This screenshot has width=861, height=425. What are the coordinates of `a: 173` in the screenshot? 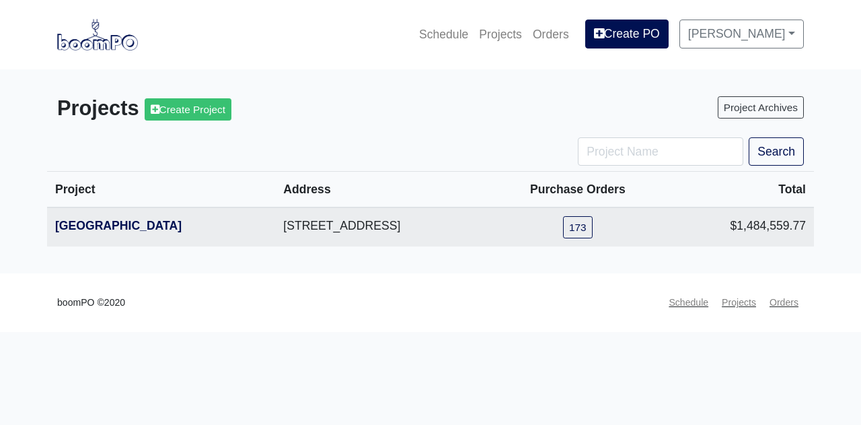 It's located at (578, 227).